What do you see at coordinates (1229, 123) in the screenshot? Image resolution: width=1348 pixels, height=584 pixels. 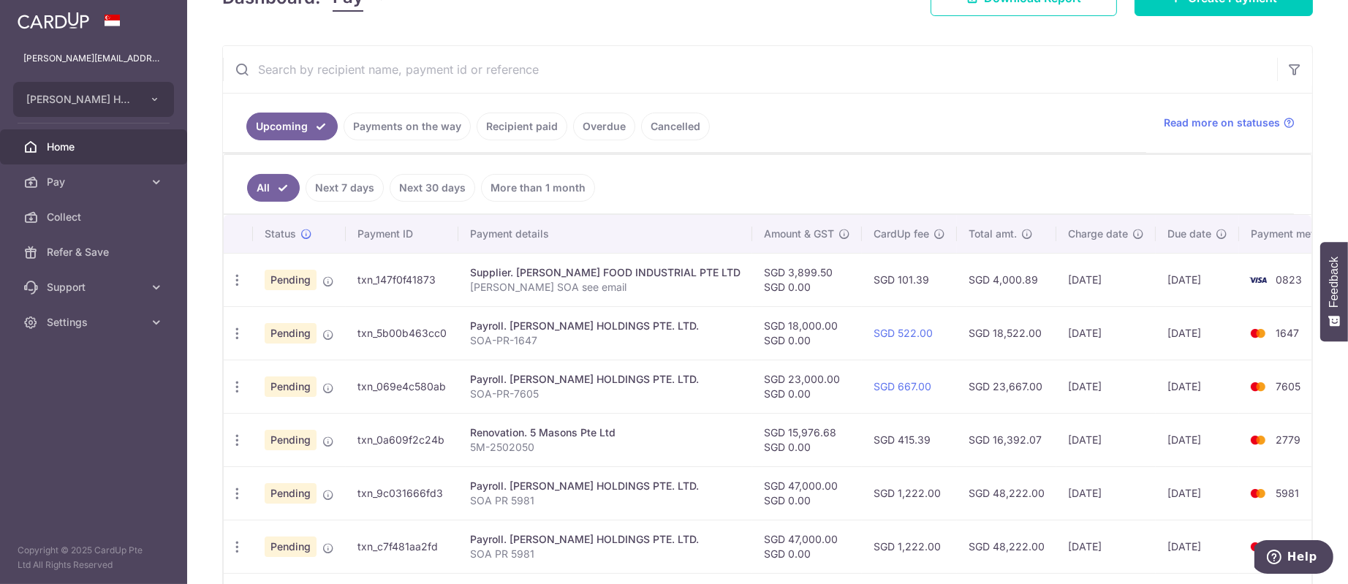 I see `a: Read more on statuses` at bounding box center [1229, 123].